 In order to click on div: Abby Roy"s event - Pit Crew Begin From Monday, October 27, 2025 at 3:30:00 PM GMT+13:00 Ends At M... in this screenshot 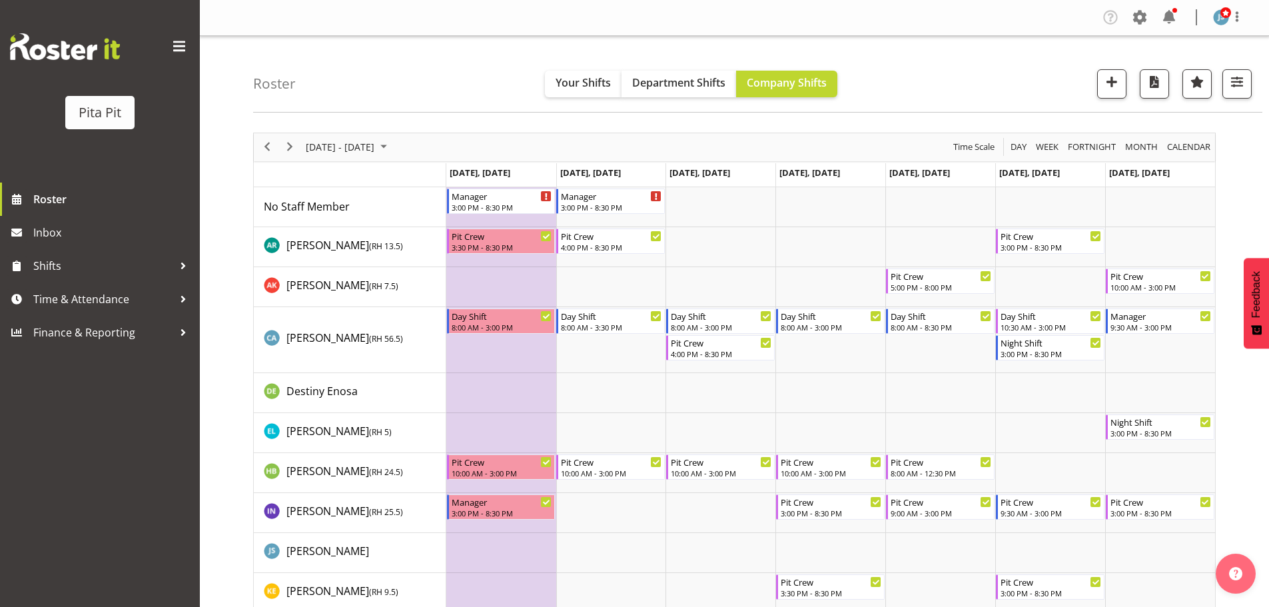, I will do `click(501, 241)`.